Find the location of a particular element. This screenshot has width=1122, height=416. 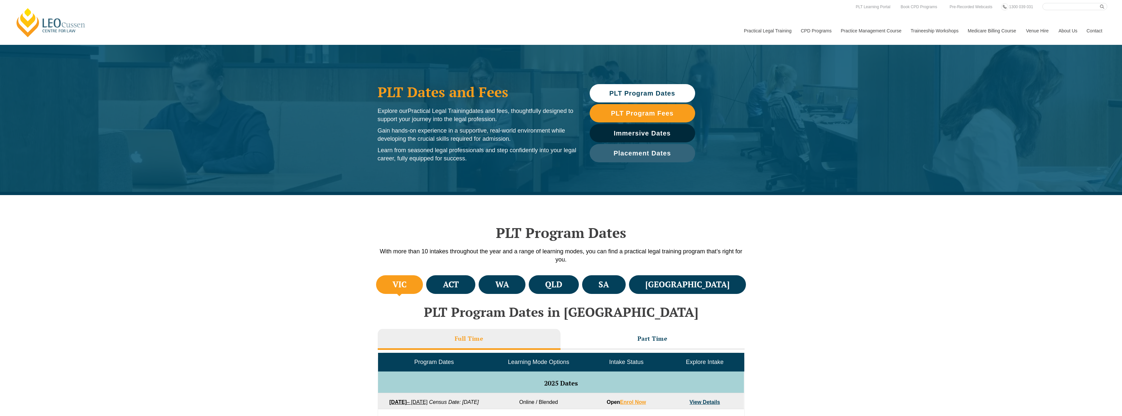

h4: WA is located at coordinates (502, 285).